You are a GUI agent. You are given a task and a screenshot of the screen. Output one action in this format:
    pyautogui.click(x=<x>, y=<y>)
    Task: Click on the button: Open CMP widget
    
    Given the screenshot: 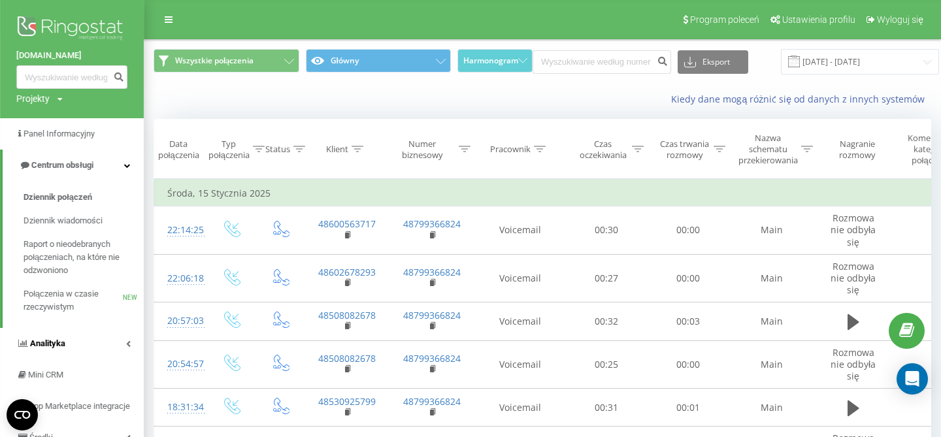 What is the action you would take?
    pyautogui.click(x=22, y=415)
    